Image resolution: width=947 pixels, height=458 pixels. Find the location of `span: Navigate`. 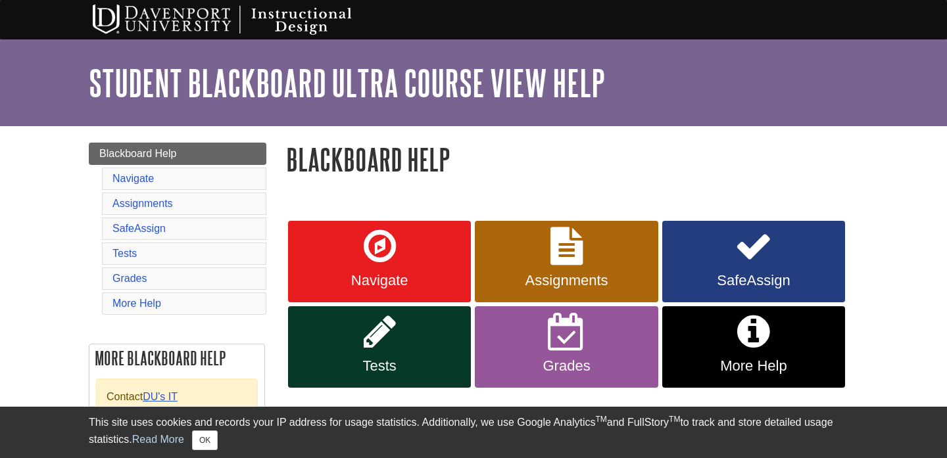

span: Navigate is located at coordinates (379, 281).